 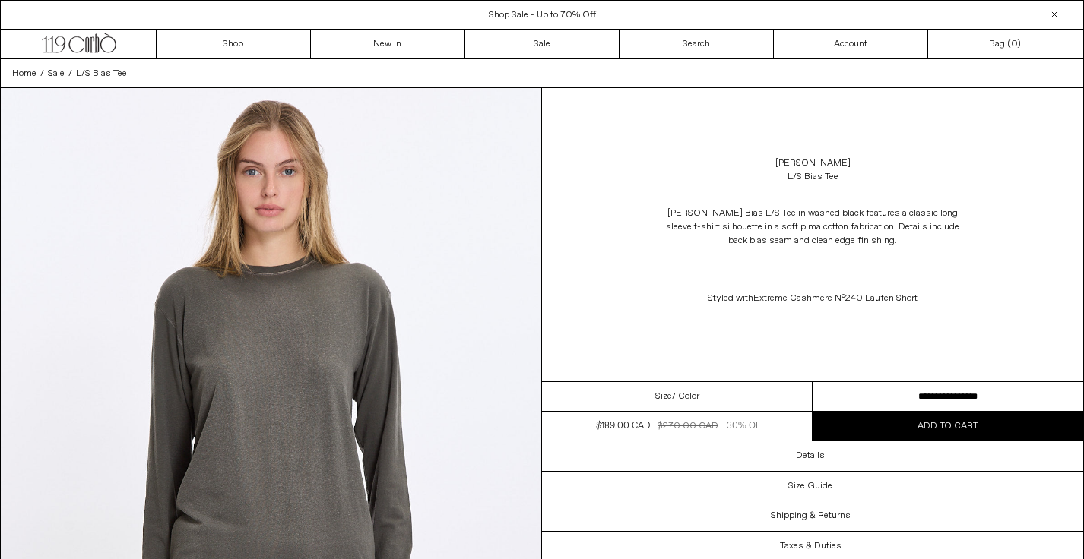 What do you see at coordinates (810, 516) in the screenshot?
I see `h3: Shipping & Returns` at bounding box center [810, 516].